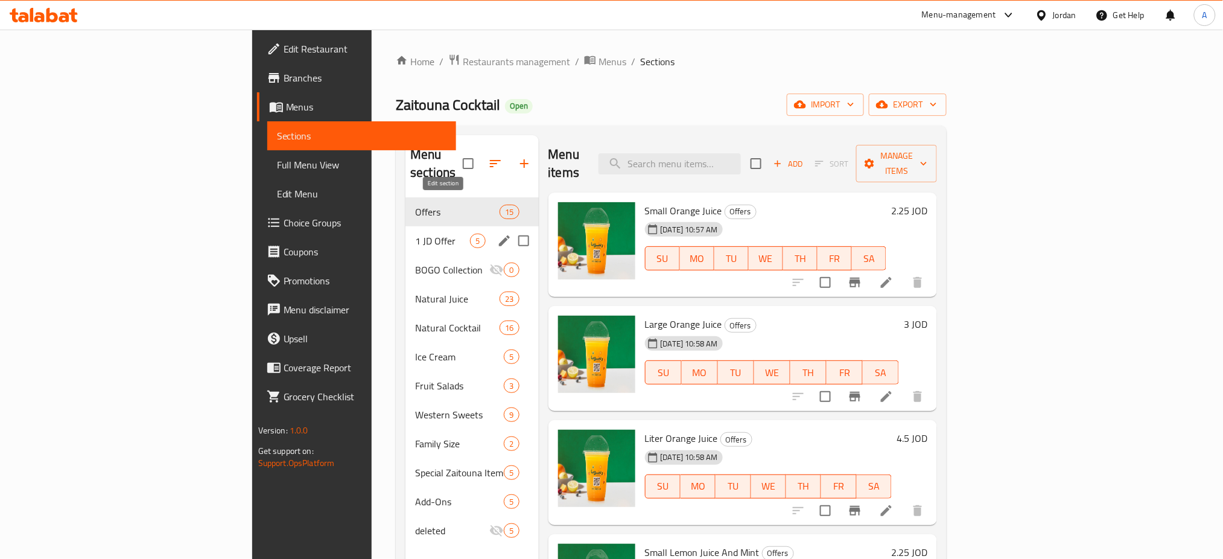  I want to click on a: Promotions, so click(357, 281).